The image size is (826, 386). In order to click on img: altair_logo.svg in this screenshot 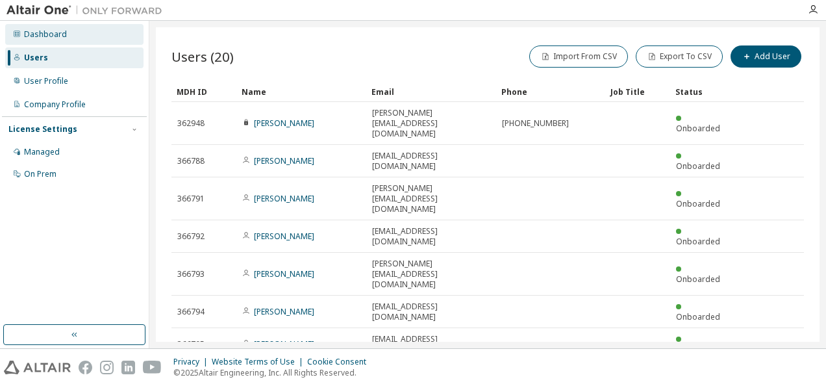, I will do `click(37, 367)`.